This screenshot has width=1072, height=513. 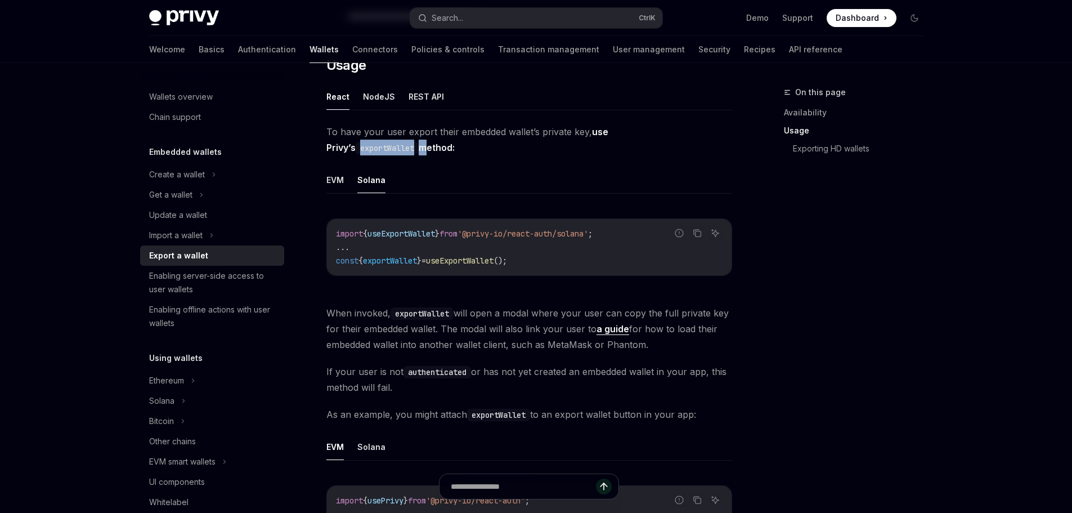 I want to click on div: Other chains, so click(x=172, y=441).